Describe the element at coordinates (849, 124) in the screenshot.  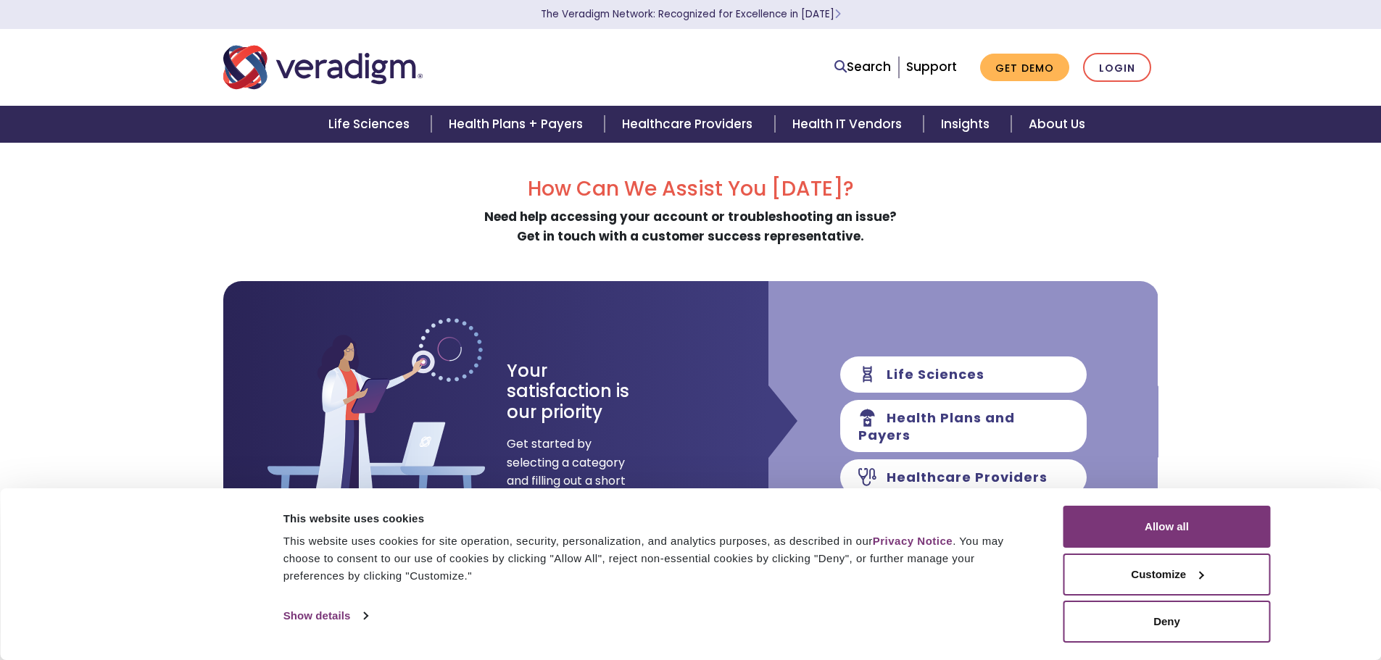
I see `a: Health IT Vendors` at that location.